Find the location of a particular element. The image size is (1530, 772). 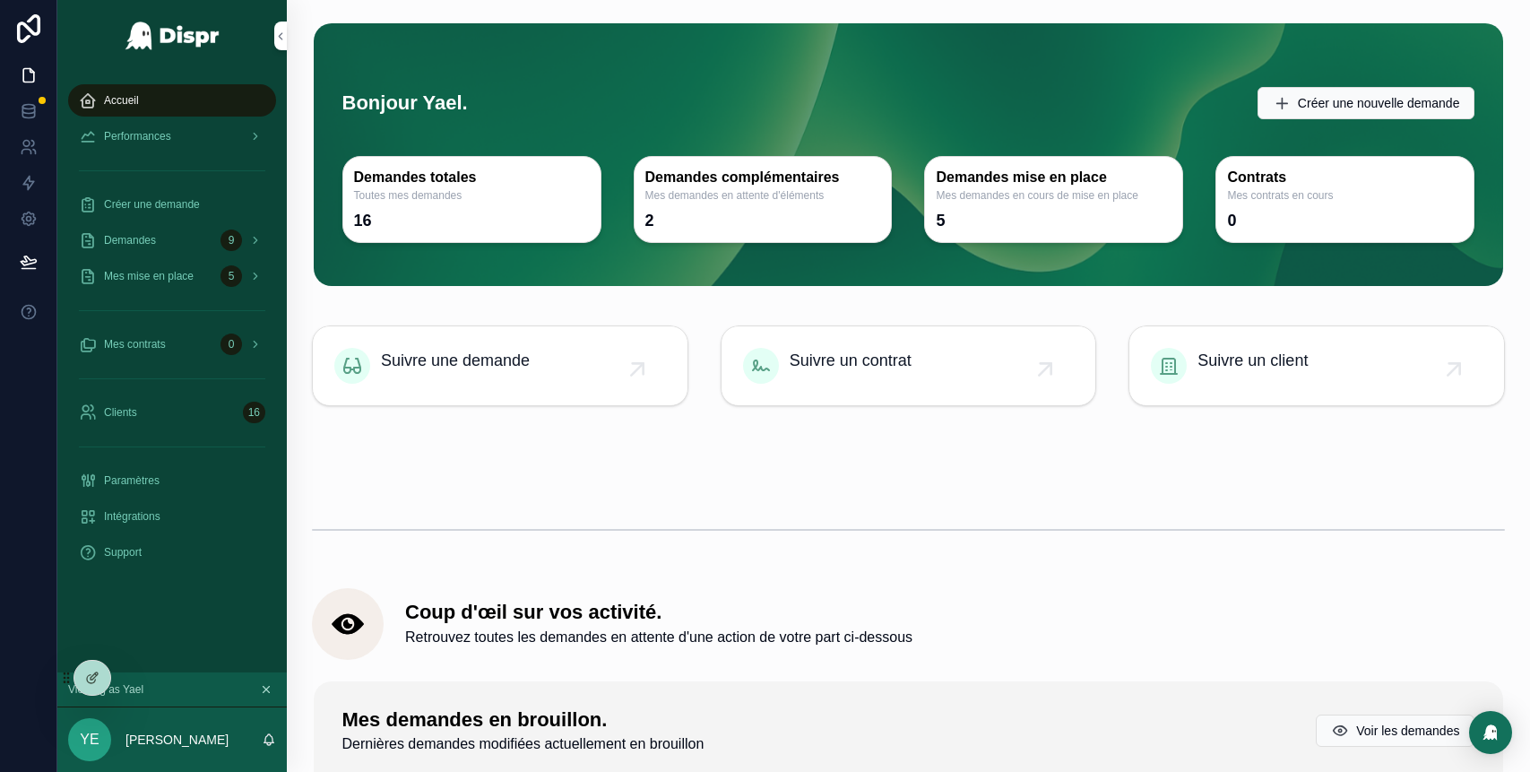

h1: Coup d'œil sur vos activité. is located at coordinates (659, 612).